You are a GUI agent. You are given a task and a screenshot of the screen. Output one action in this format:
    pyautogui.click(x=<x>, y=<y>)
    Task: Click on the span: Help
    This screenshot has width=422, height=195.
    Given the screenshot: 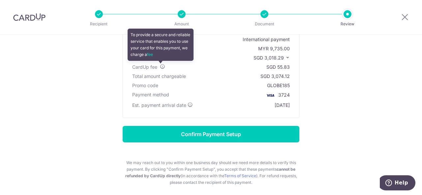 What is the action you would take?
    pyautogui.click(x=21, y=8)
    